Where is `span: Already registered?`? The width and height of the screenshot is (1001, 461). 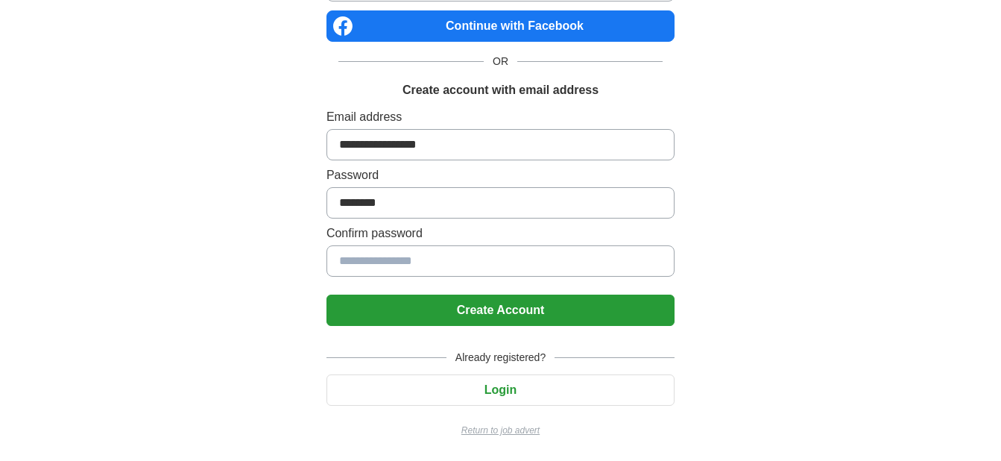 span: Already registered? is located at coordinates (500, 357).